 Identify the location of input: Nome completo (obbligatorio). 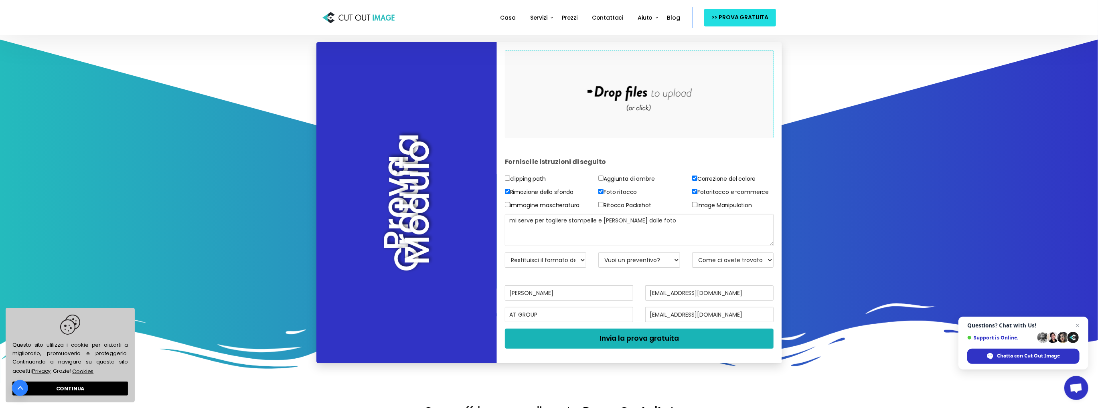
(569, 293).